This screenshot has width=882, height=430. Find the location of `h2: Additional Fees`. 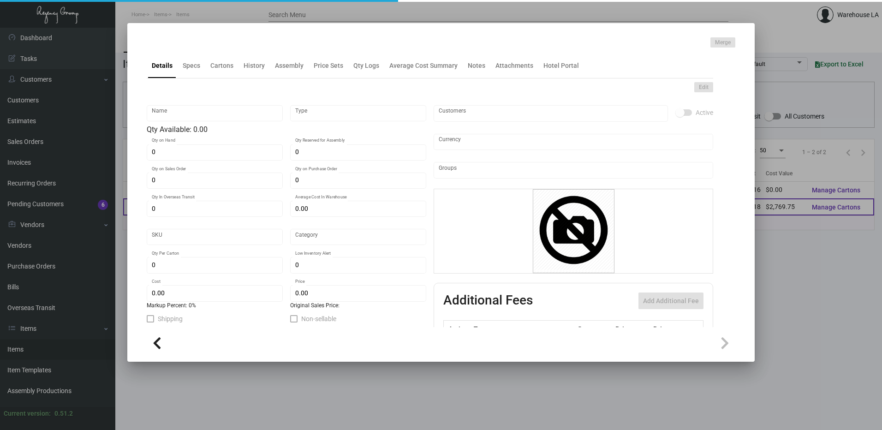

h2: Additional Fees is located at coordinates (488, 301).